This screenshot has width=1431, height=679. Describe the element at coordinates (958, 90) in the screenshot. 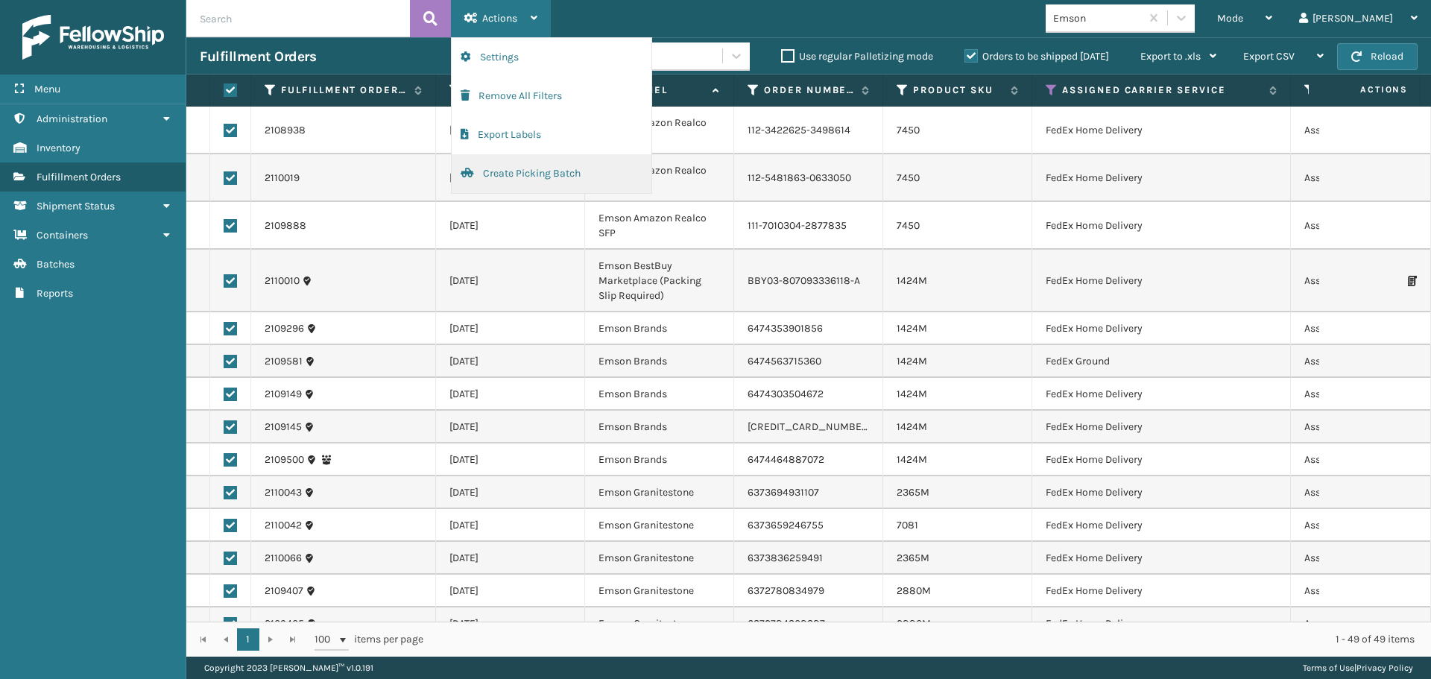

I see `label: Product SKU` at that location.